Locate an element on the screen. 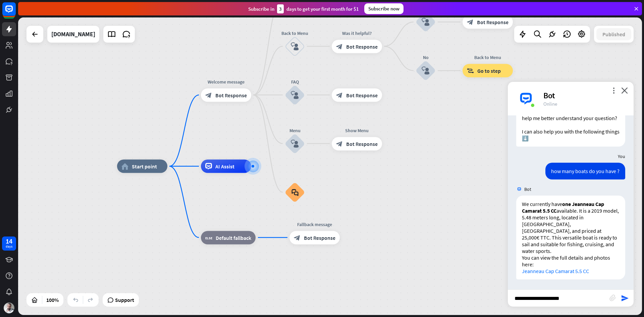 Image resolution: width=644 pixels, height=317 pixels. a: 14 days is located at coordinates (9, 243).